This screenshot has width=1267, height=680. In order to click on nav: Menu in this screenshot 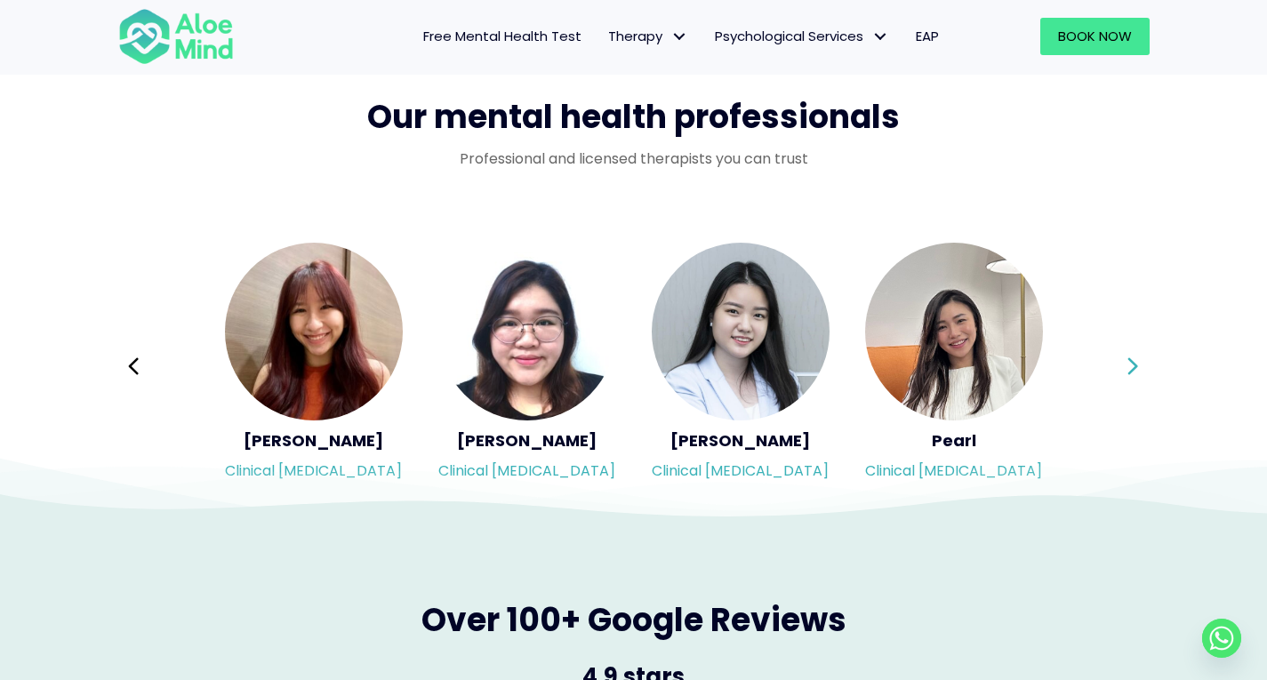, I will do `click(605, 36)`.